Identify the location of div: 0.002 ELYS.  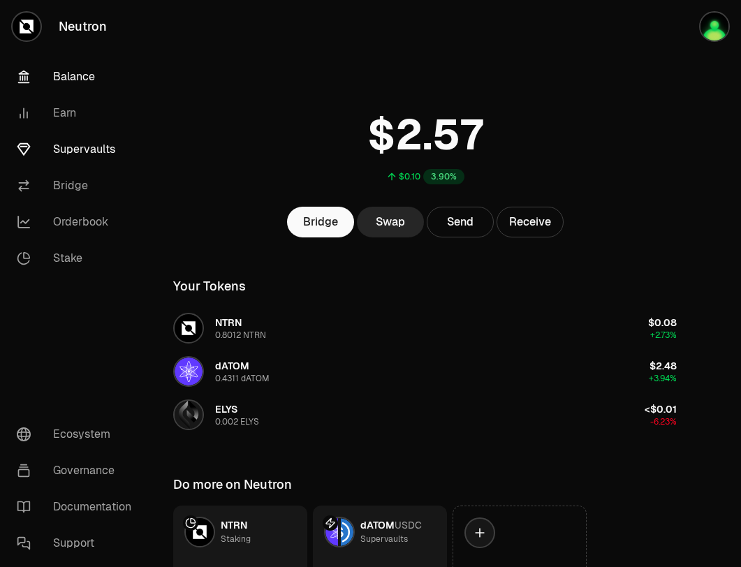
(237, 422).